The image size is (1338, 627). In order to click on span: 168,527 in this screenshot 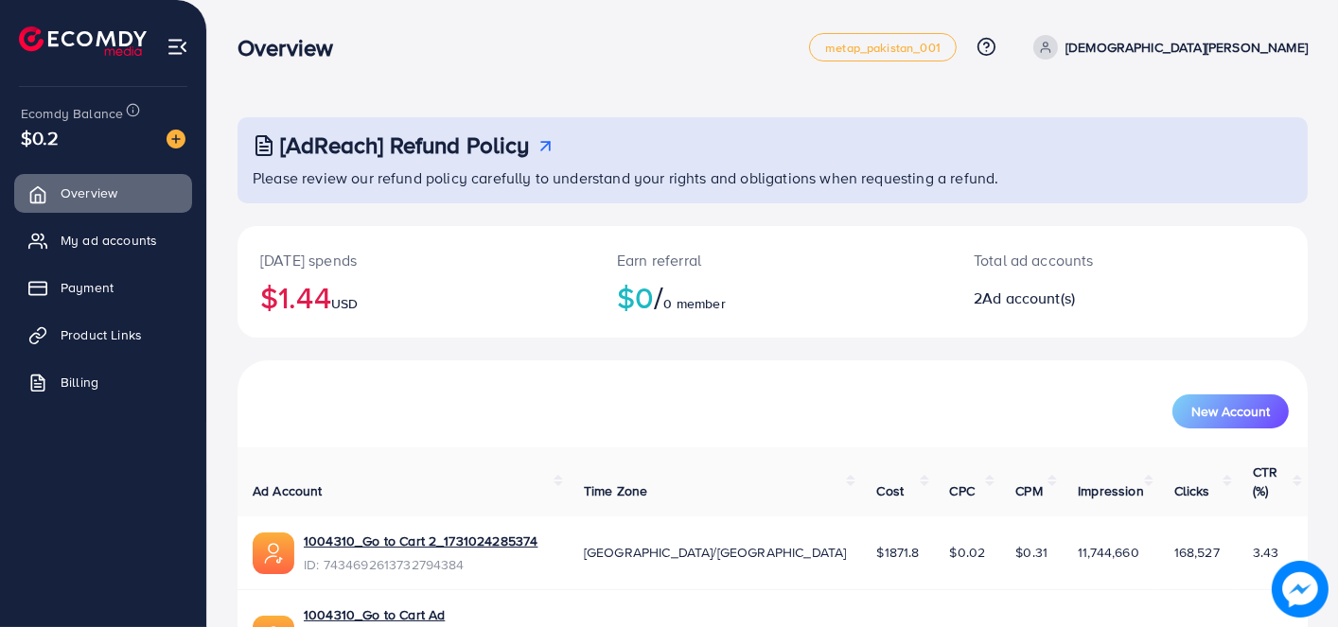, I will do `click(1197, 552)`.